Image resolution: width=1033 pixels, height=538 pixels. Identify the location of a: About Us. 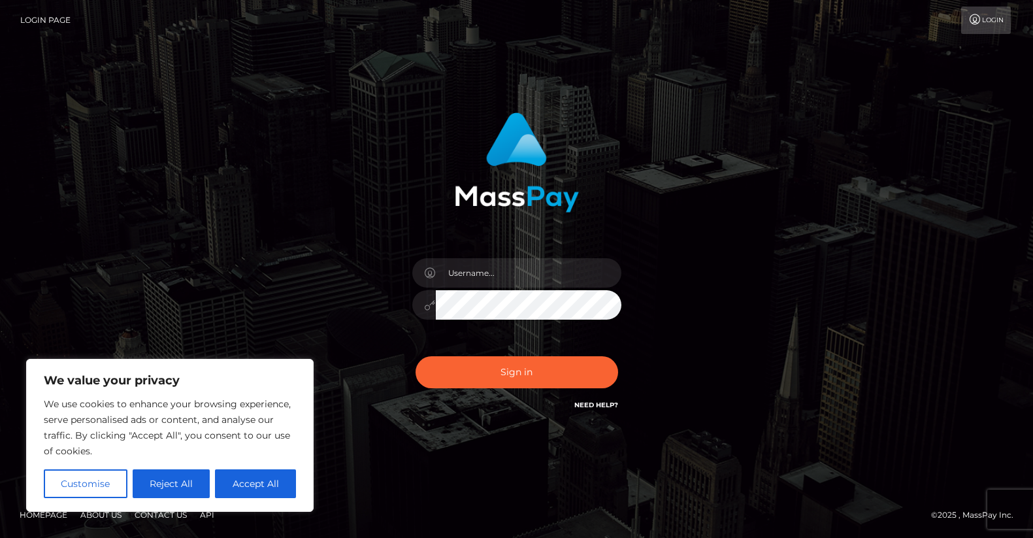
(101, 514).